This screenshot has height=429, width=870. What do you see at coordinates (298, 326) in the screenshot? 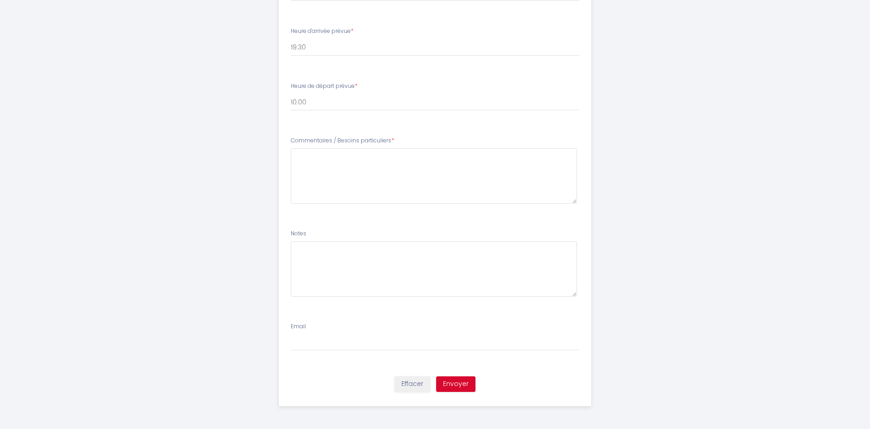
I see `label: Email` at bounding box center [298, 326].